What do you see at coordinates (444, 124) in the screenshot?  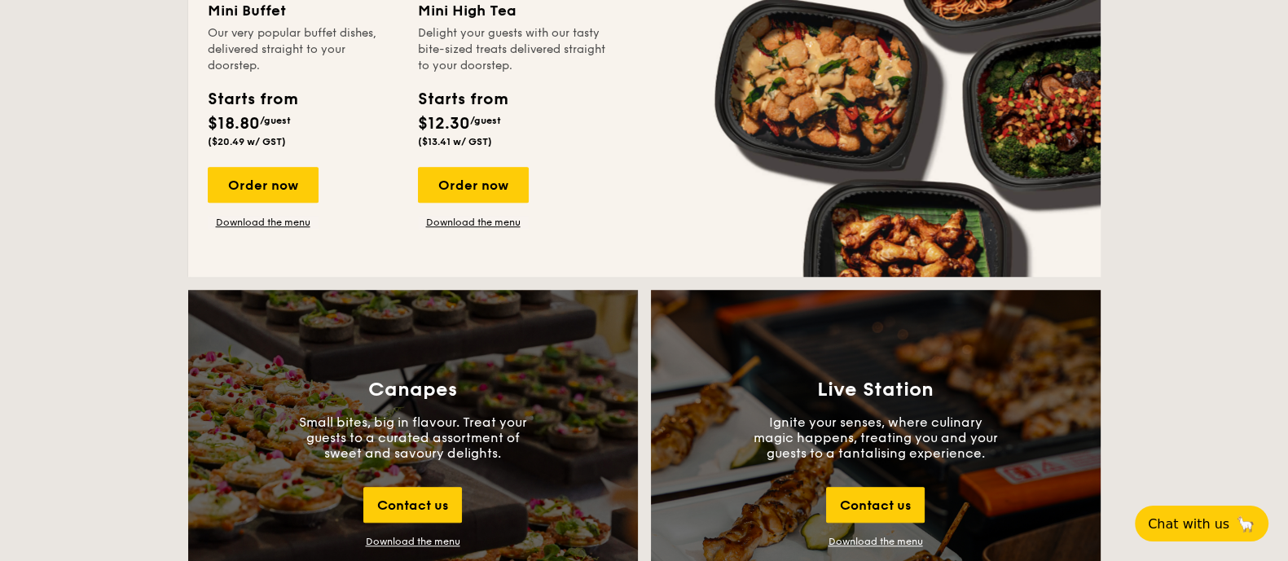 I see `span: $12.30` at bounding box center [444, 124].